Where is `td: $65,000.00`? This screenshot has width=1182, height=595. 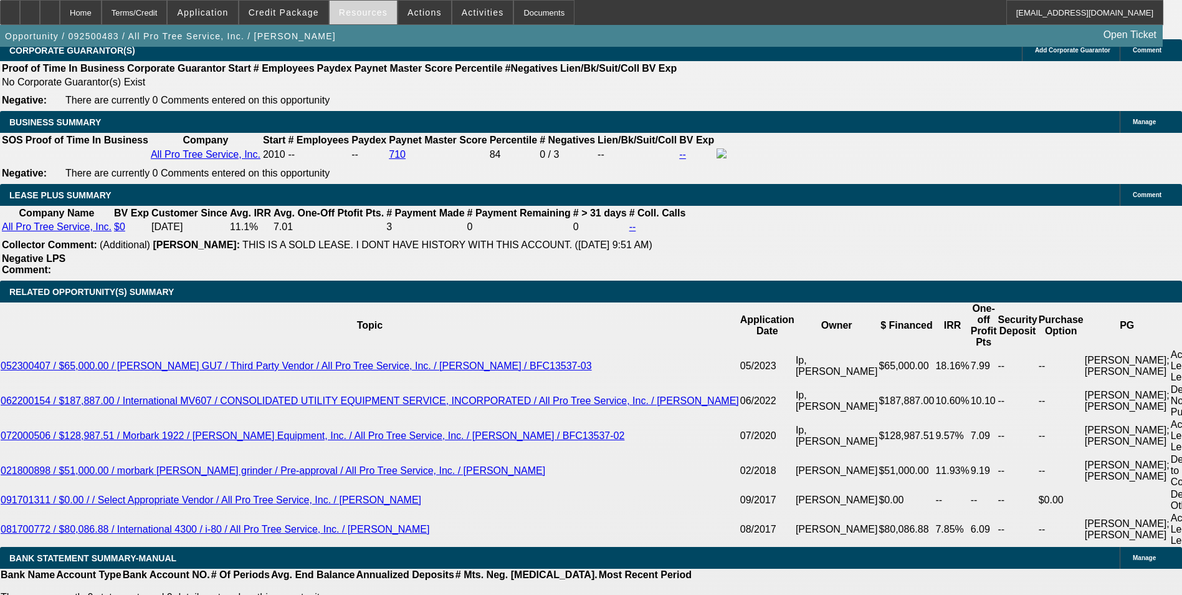
td: $65,000.00 is located at coordinates (906, 366).